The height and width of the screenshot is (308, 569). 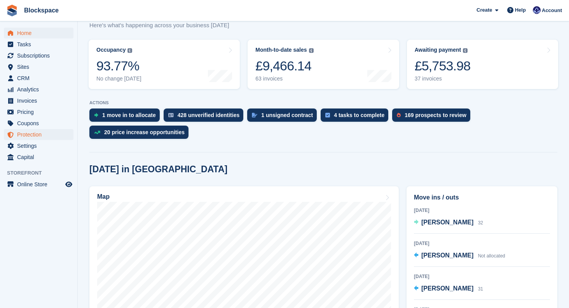 What do you see at coordinates (484, 10) in the screenshot?
I see `span: Create` at bounding box center [484, 10].